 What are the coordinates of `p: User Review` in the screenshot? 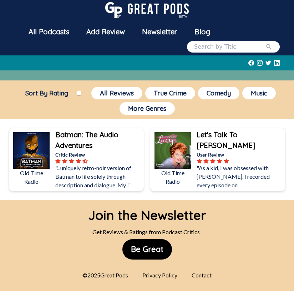 It's located at (240, 154).